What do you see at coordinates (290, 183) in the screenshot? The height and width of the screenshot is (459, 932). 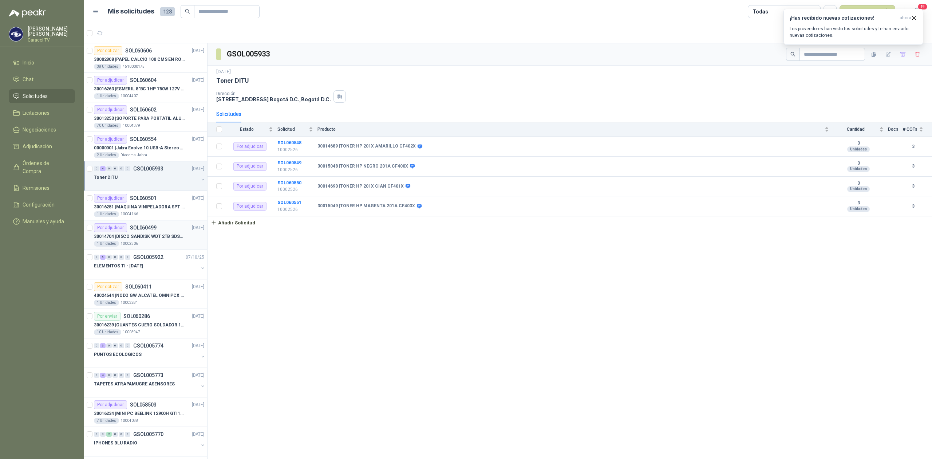 I see `b: SOL060550` at bounding box center [290, 183].